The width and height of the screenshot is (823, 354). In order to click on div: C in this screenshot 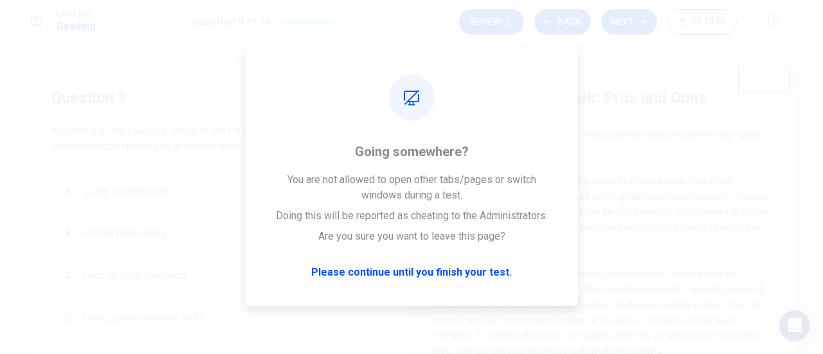, I will do `click(67, 276)`.